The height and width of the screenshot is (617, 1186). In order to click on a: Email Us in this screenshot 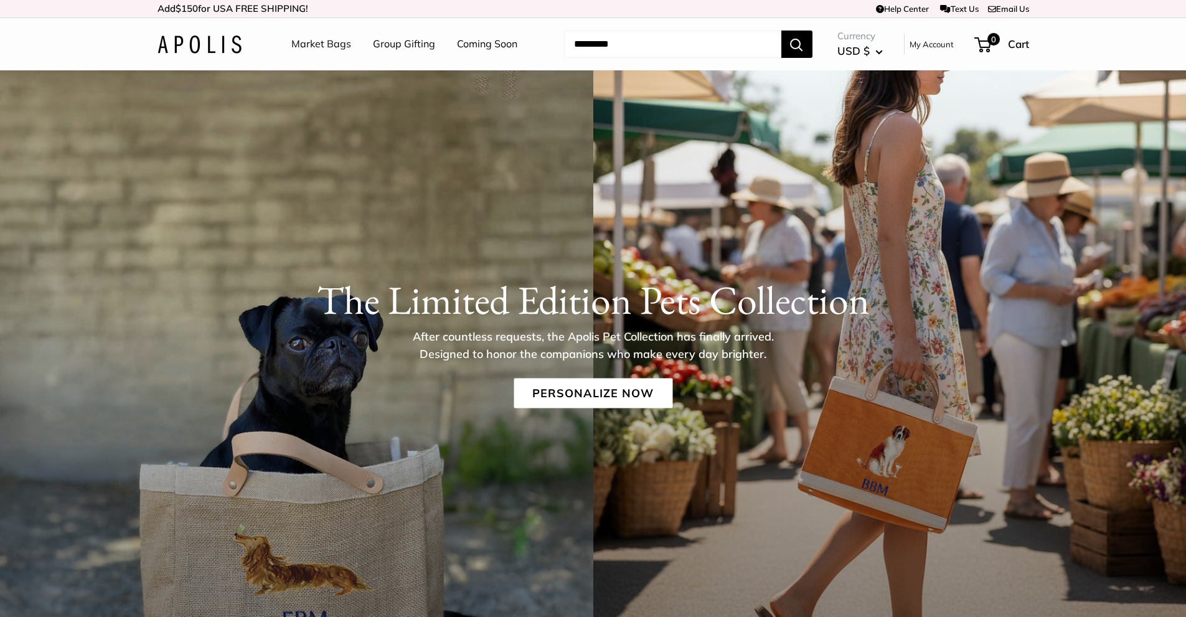, I will do `click(1009, 9)`.